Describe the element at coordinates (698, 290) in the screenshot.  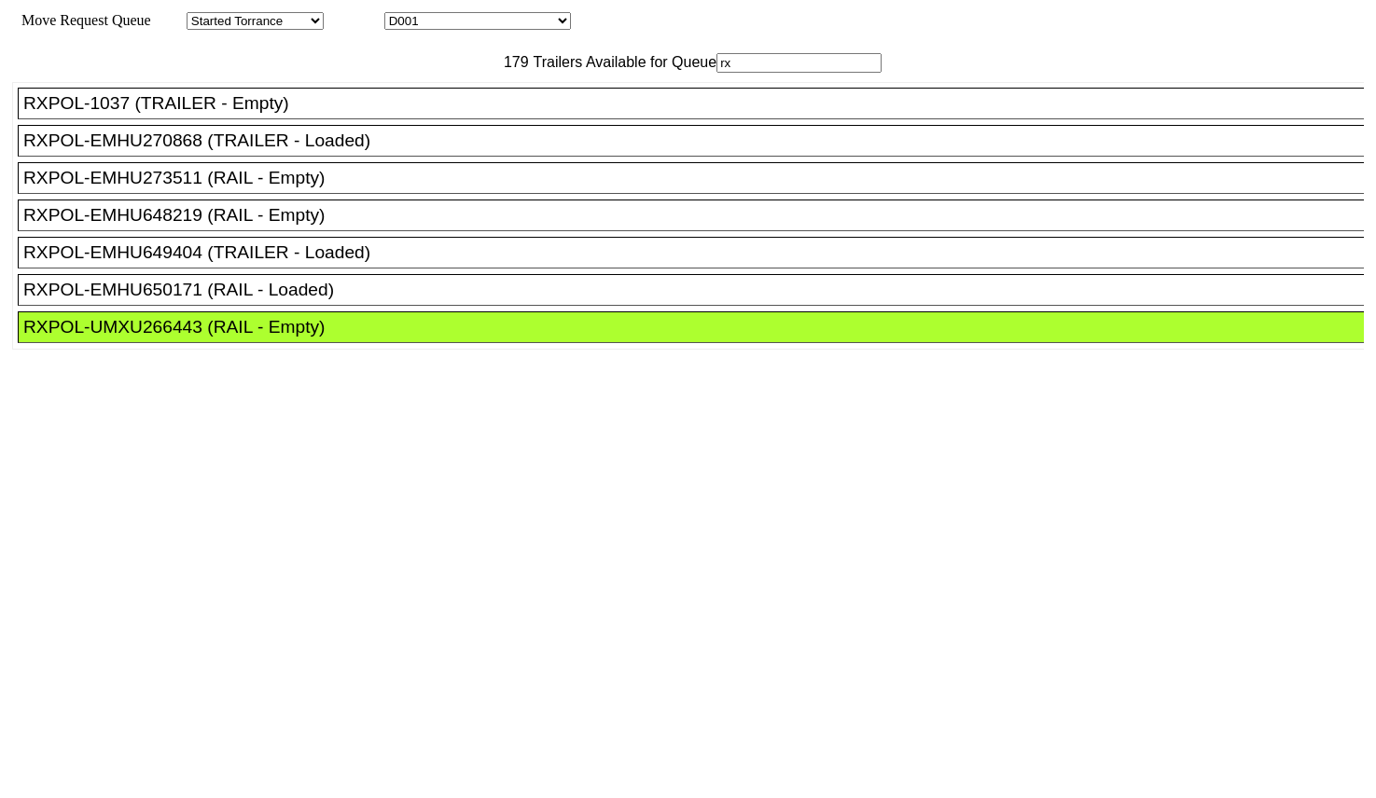
I see `div: RXPOL-EMHU650171 (RAIL - Loaded)` at that location.